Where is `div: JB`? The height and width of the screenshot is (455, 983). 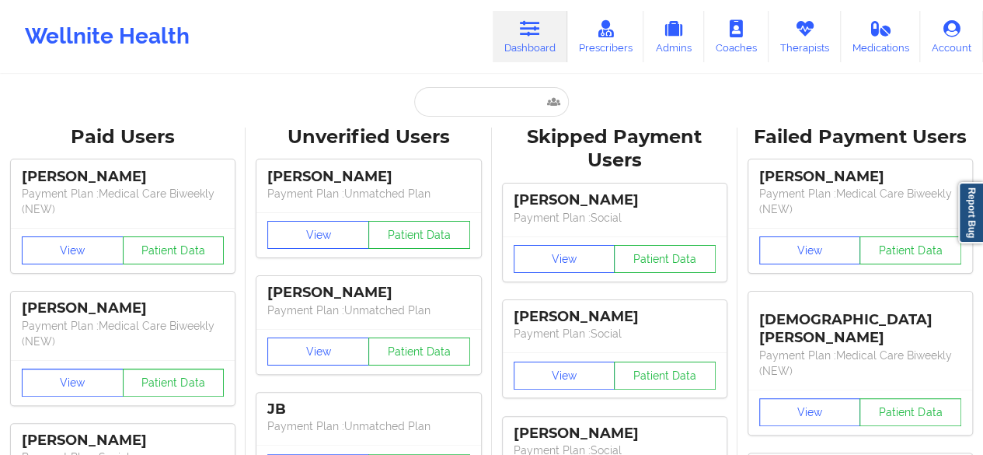 div: JB is located at coordinates (368, 409).